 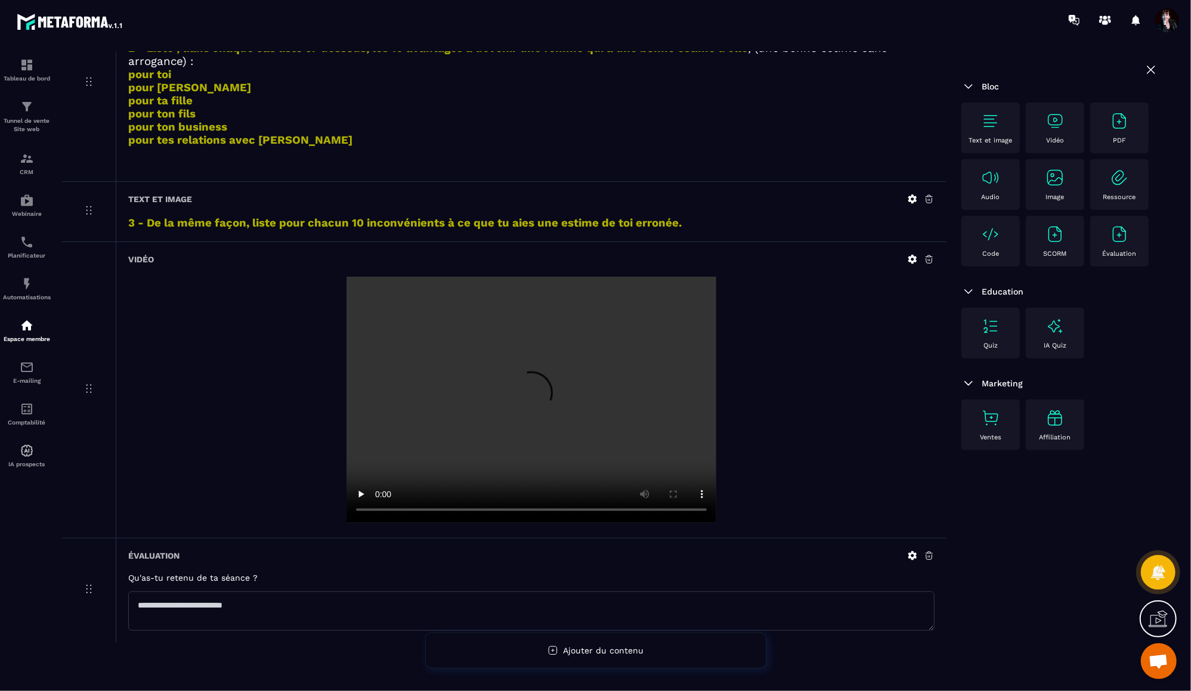 What do you see at coordinates (27, 368) in the screenshot?
I see `img: email` at bounding box center [27, 368].